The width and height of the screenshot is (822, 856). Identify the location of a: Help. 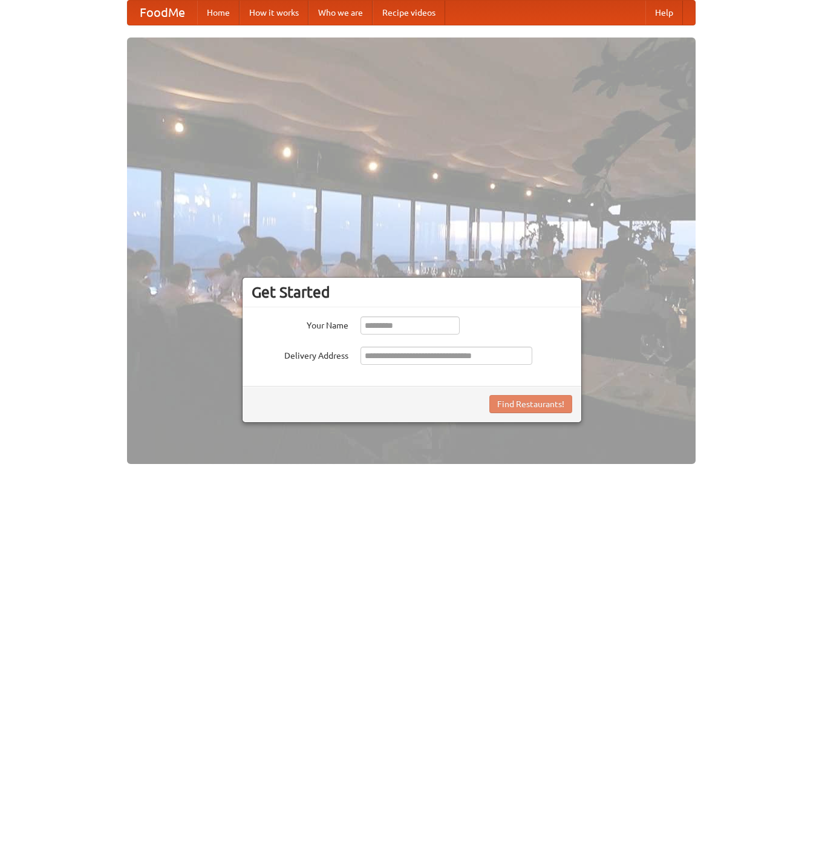
(664, 13).